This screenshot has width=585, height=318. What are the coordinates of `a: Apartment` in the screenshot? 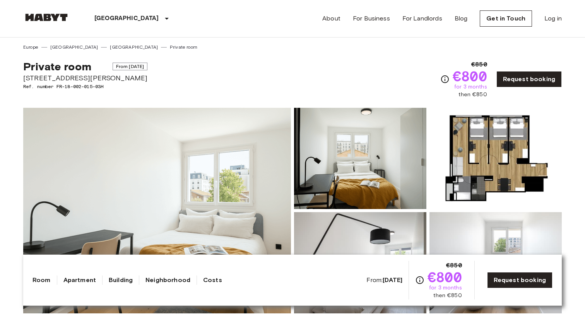 It's located at (80, 280).